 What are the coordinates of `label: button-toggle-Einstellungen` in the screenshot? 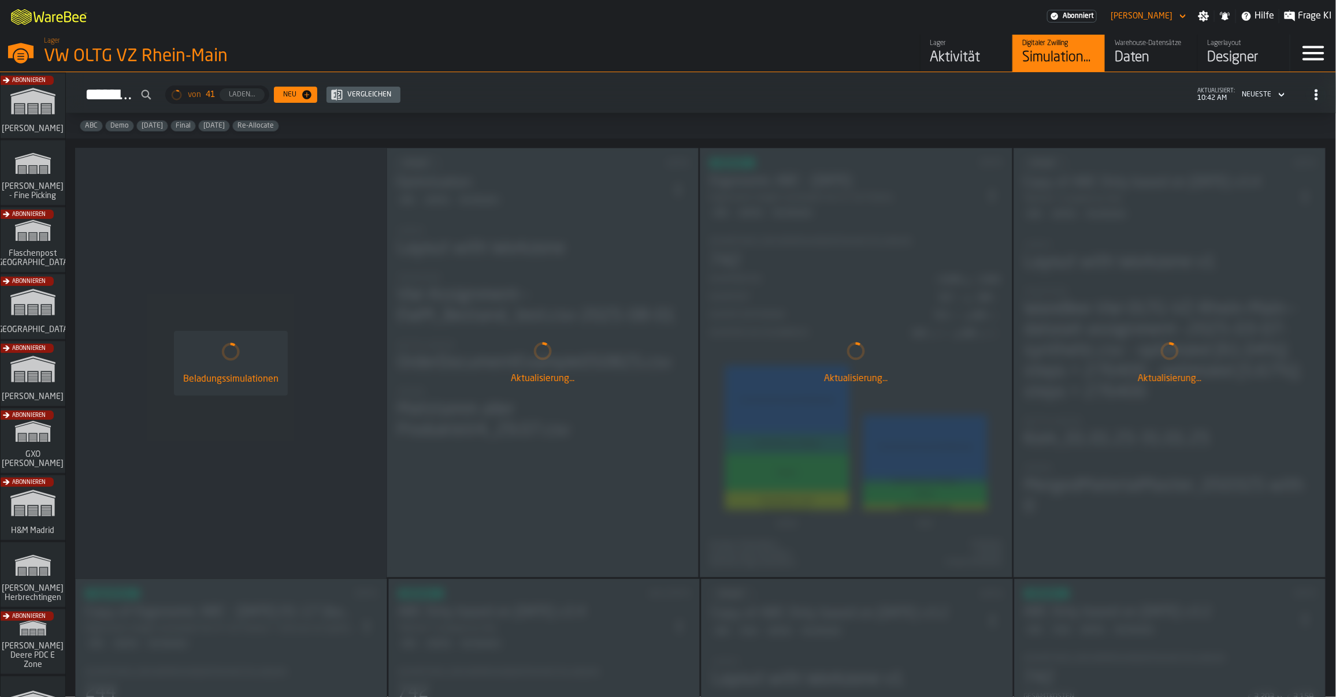 It's located at (1203, 16).